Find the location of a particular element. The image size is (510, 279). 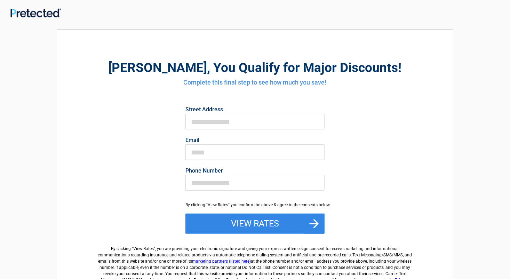

button: View Rates is located at coordinates (255, 224).